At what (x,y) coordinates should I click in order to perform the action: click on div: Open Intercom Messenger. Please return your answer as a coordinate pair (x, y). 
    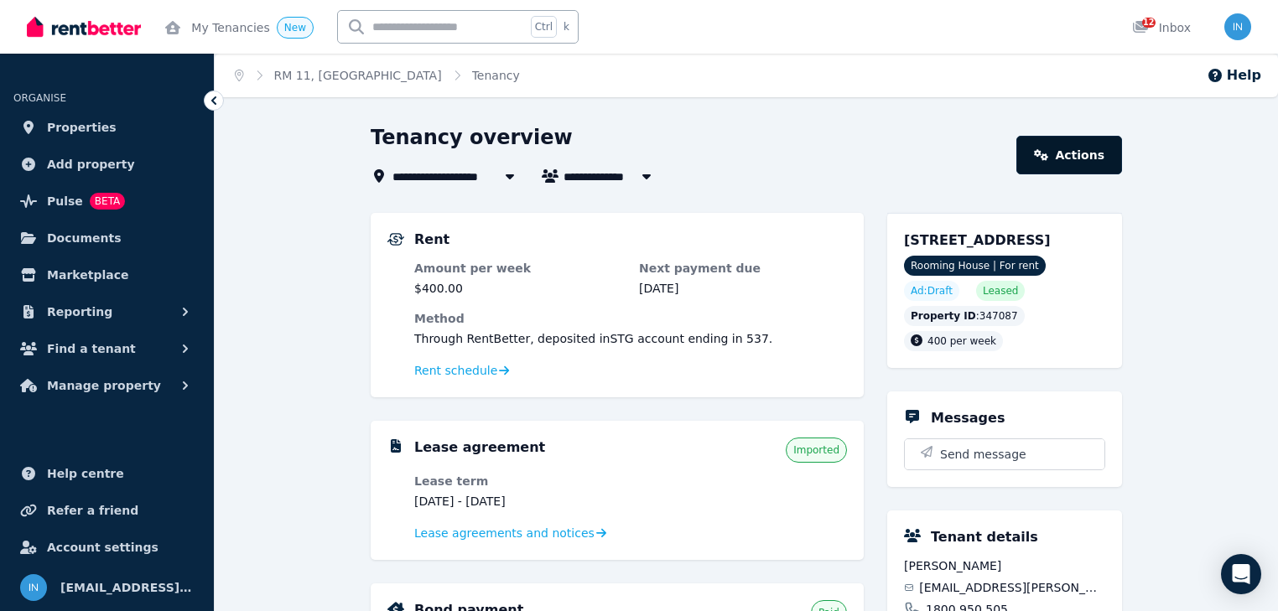
    Looking at the image, I should click on (1241, 575).